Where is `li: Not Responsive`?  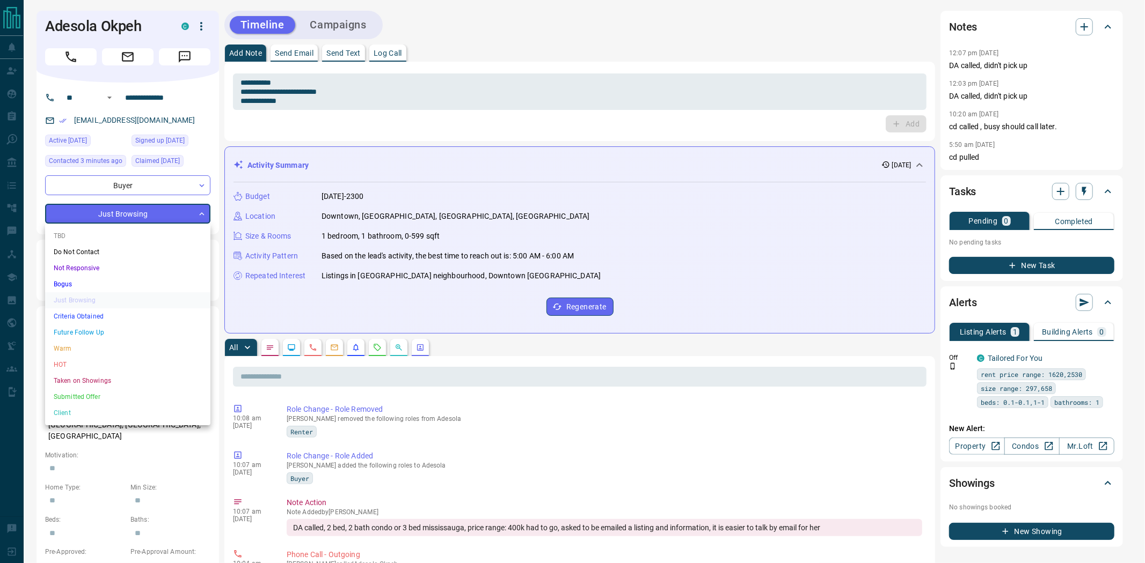 li: Not Responsive is located at coordinates (128, 268).